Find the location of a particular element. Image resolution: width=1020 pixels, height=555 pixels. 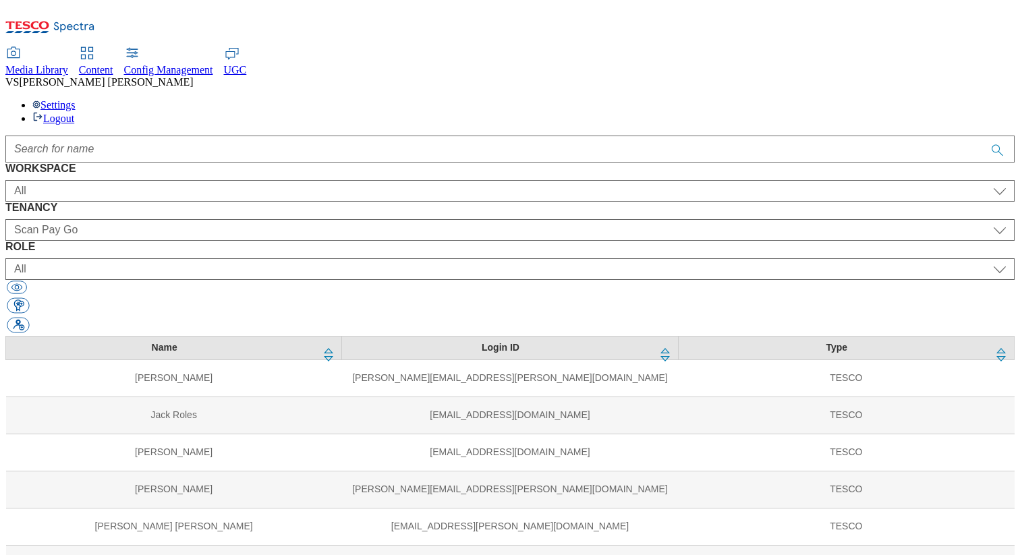

span: UGC is located at coordinates (235, 69).